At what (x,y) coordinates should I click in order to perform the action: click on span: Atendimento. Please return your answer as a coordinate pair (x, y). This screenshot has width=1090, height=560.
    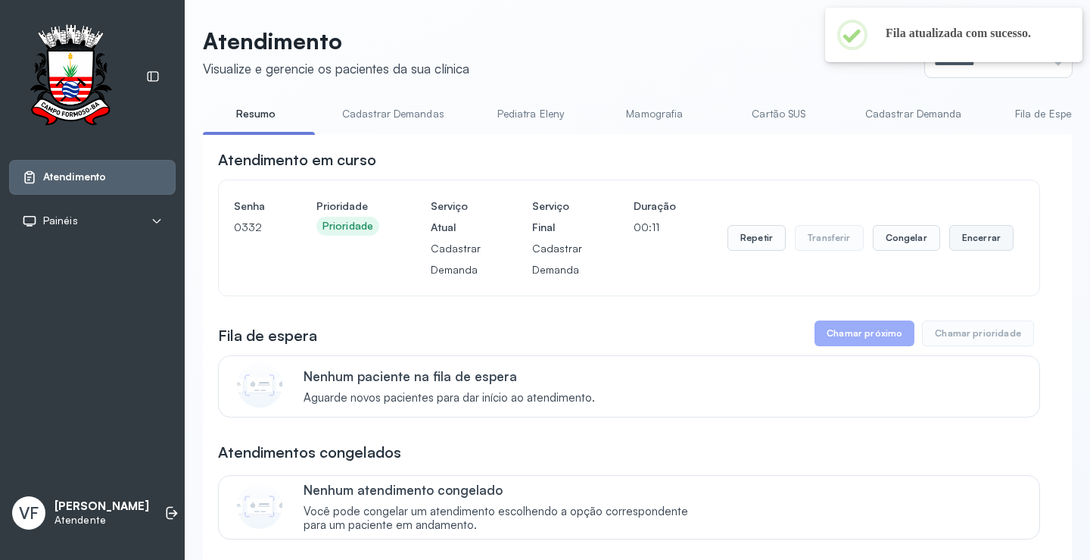
    Looking at the image, I should click on (74, 176).